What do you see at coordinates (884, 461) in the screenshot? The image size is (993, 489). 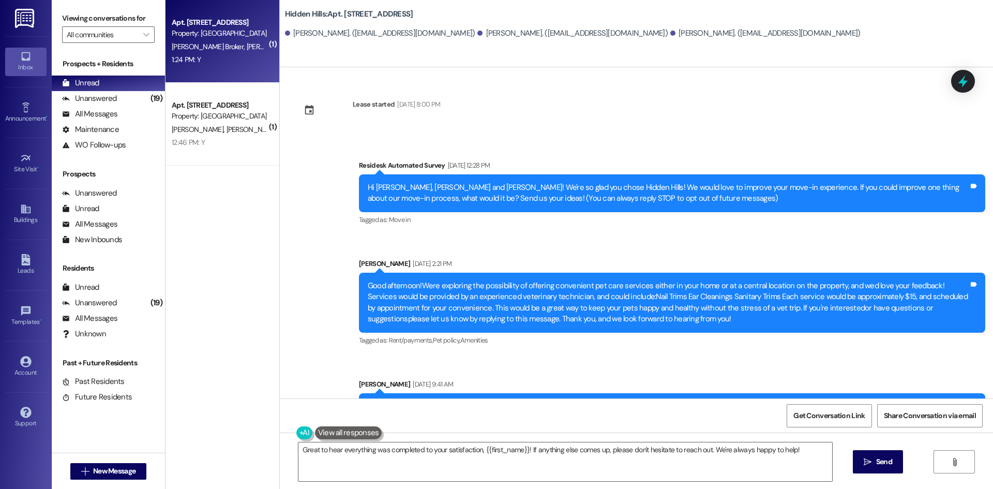 I see `span: Send` at bounding box center [884, 461].